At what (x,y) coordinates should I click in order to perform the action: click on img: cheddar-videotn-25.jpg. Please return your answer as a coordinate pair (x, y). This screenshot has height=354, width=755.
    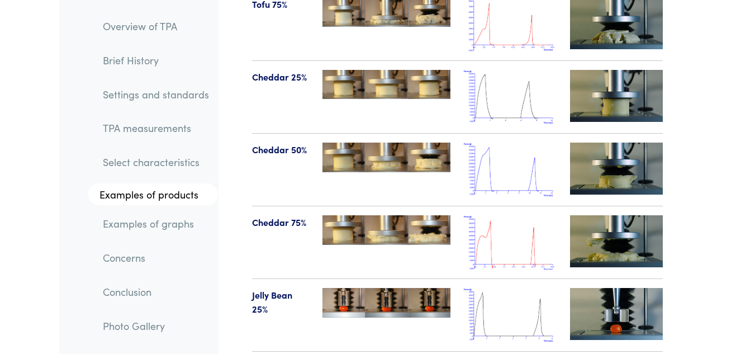
    Looking at the image, I should click on (616, 96).